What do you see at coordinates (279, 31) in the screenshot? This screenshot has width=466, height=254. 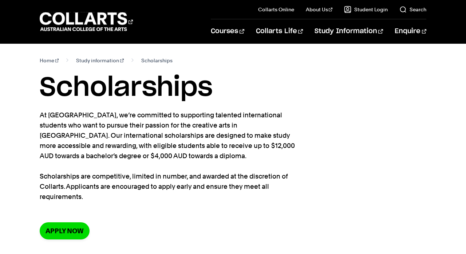 I see `a: Collarts Life` at bounding box center [279, 31].